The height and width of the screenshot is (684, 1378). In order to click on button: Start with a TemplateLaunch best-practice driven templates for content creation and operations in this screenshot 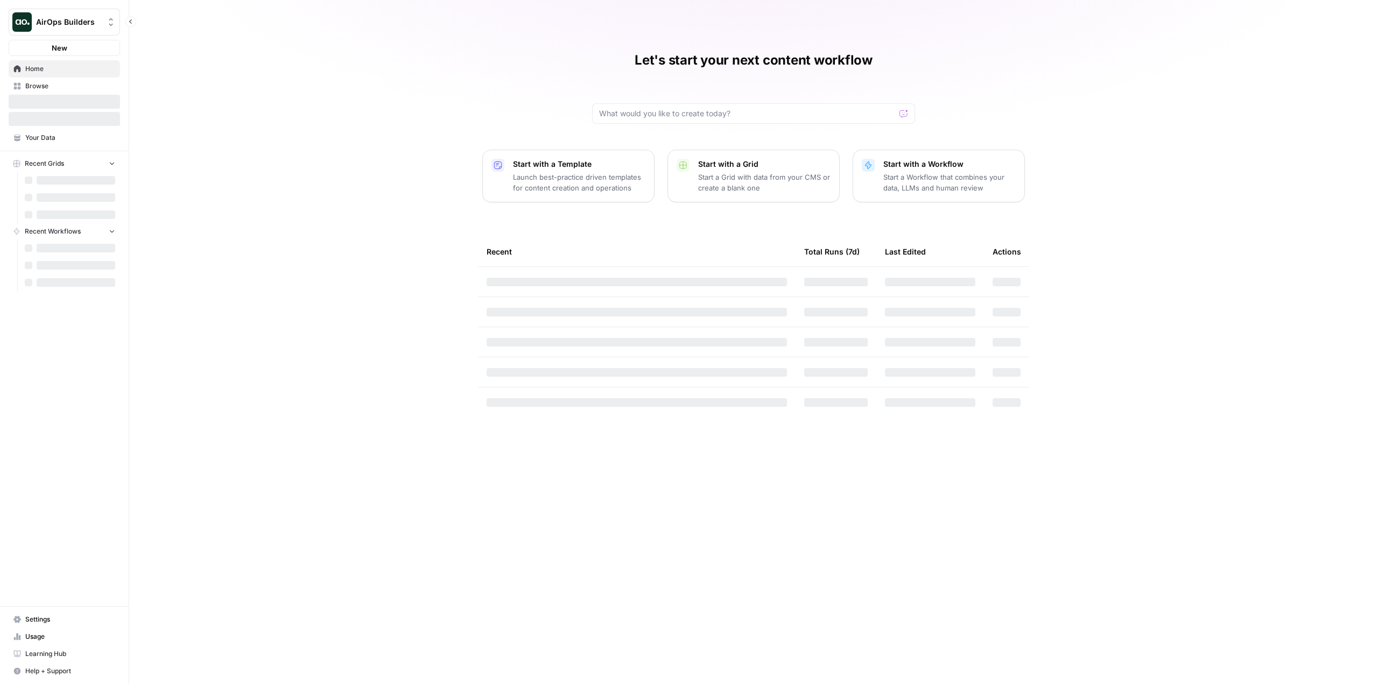, I will do `click(568, 176)`.